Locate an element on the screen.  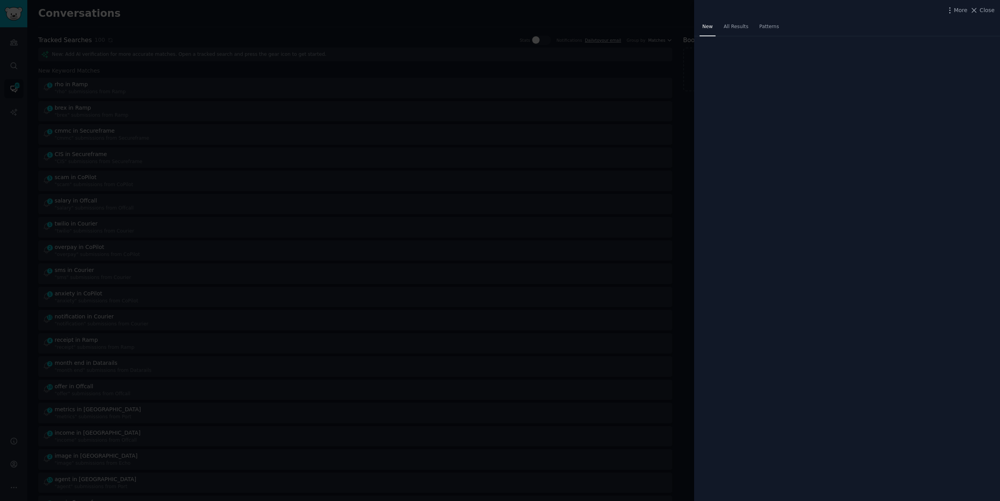
a: All Results is located at coordinates (736, 28).